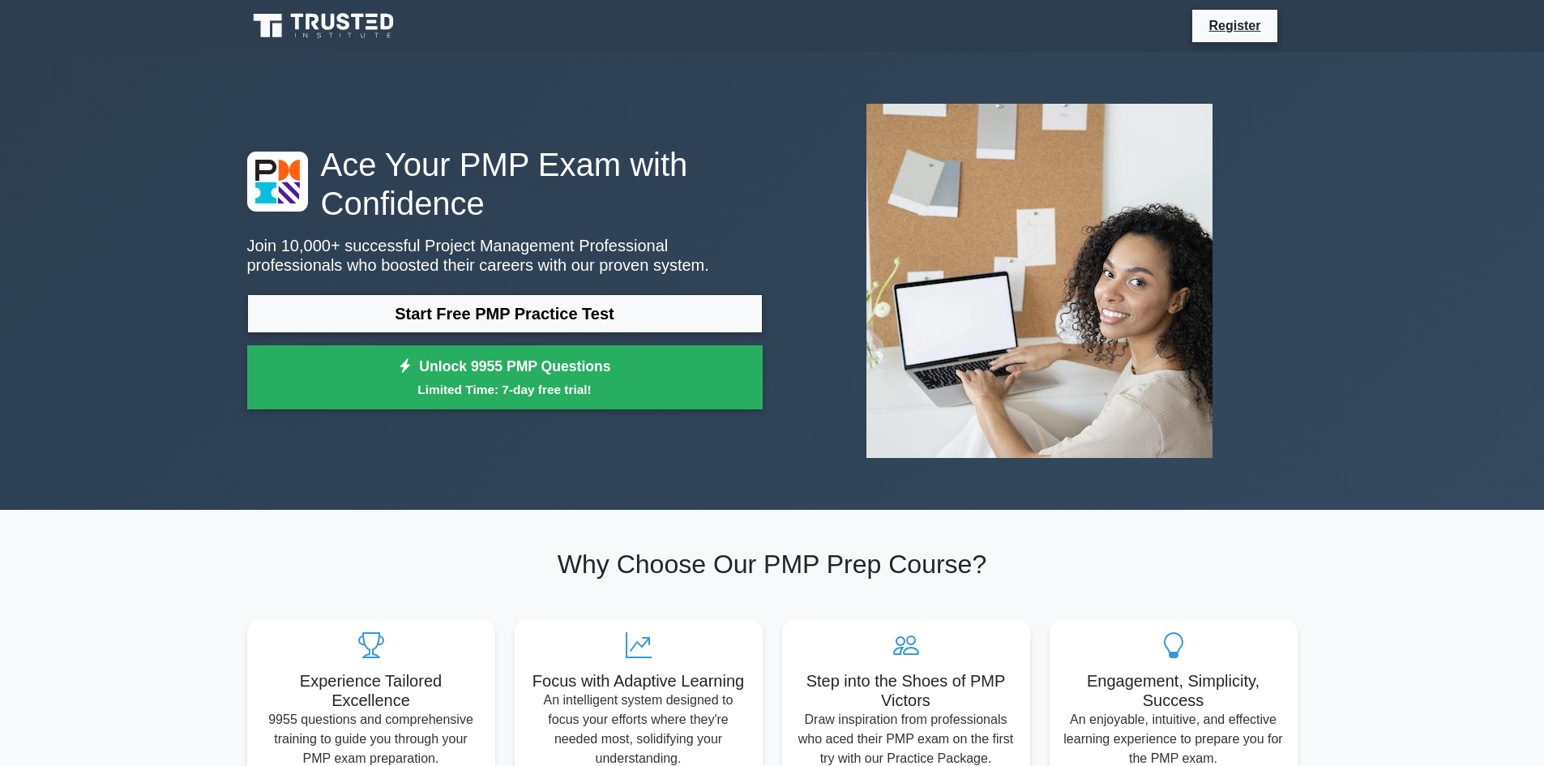 Image resolution: width=1544 pixels, height=766 pixels. I want to click on h5: Step into the Shoes of PMP Victors, so click(906, 691).